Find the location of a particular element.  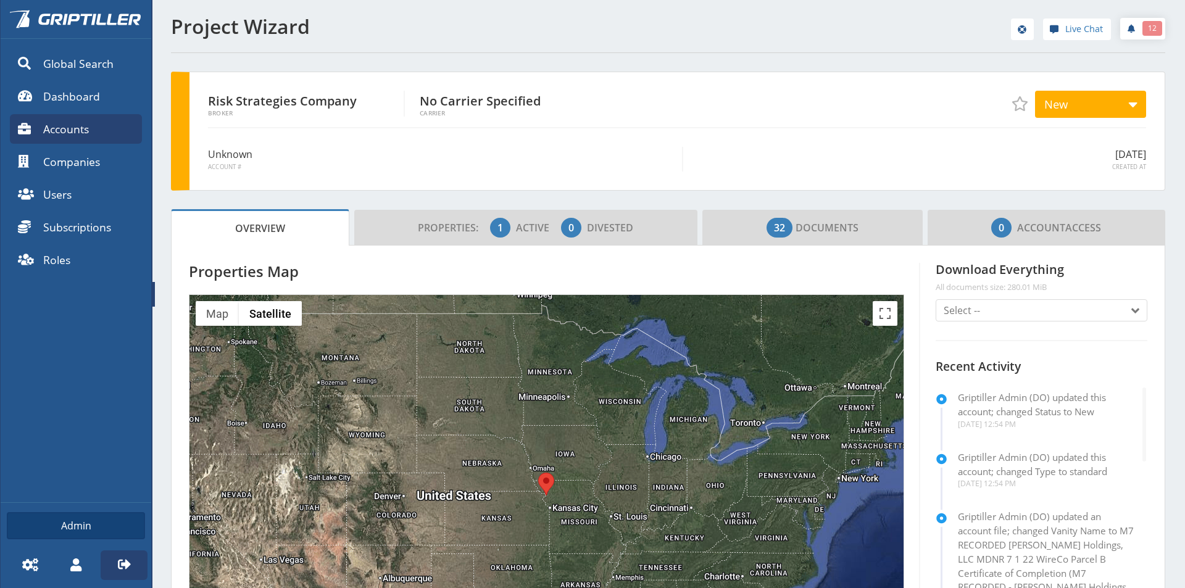

a: Users is located at coordinates (76, 194).